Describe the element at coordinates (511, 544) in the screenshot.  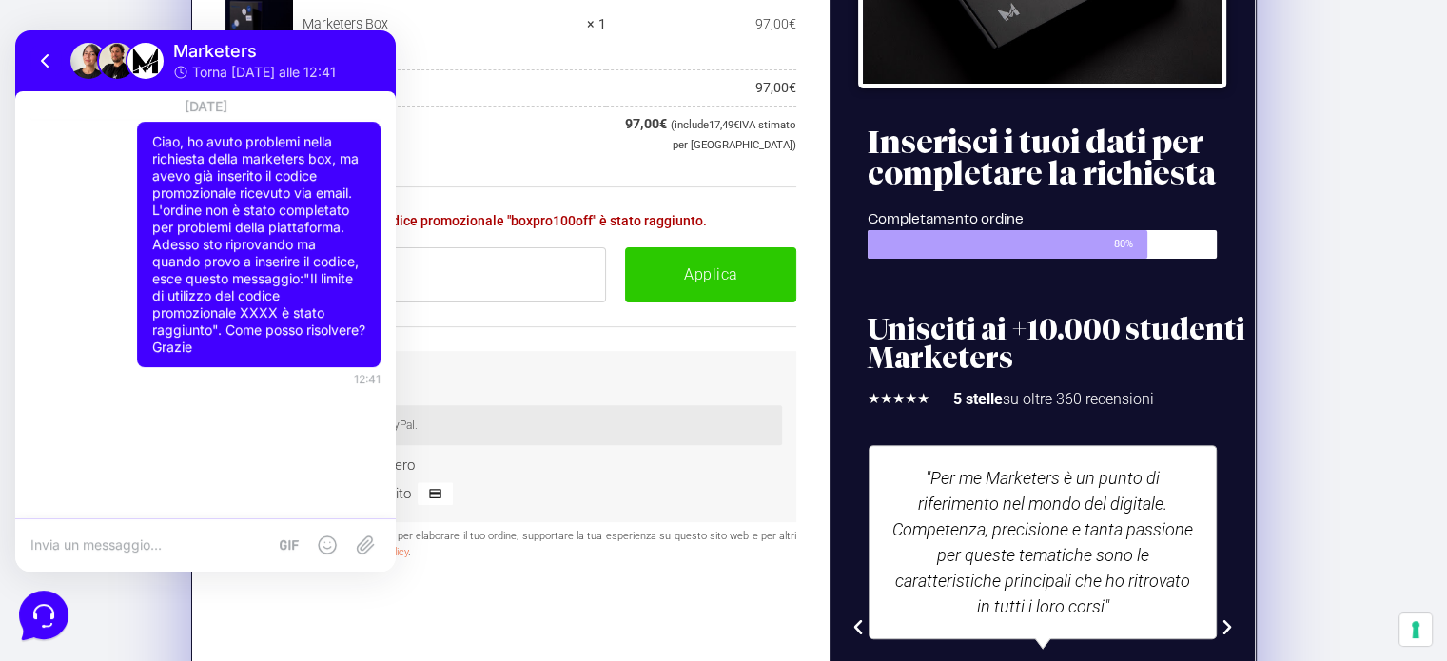
I see `p: I tuoi dati personali saranno utilizzati per elaborare il tuo ordine, supportare la tua esperienz...` at that location.